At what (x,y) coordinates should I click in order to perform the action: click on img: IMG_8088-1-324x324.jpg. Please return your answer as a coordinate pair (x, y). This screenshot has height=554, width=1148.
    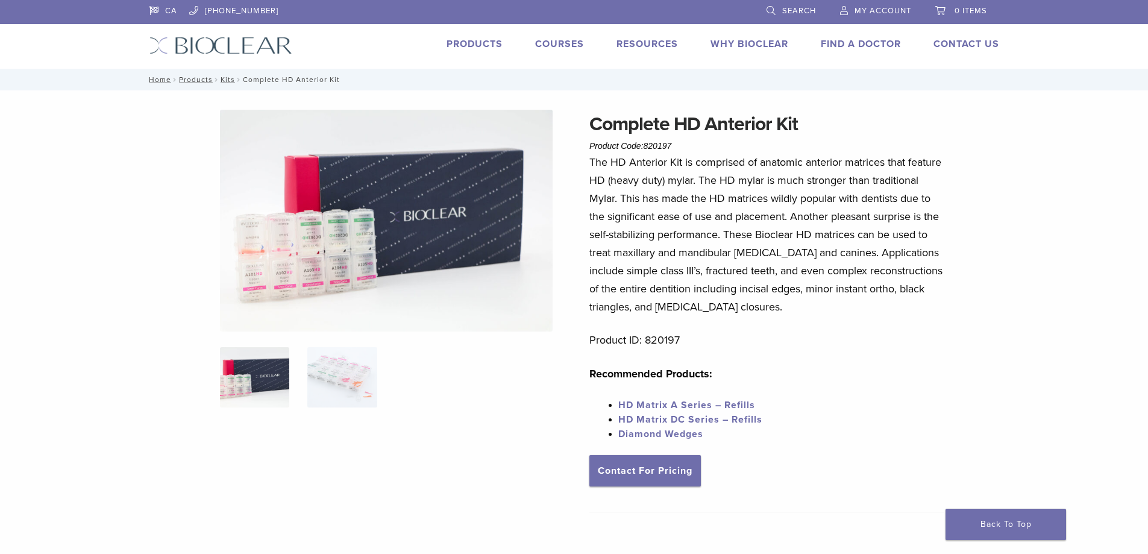
    Looking at the image, I should click on (254, 377).